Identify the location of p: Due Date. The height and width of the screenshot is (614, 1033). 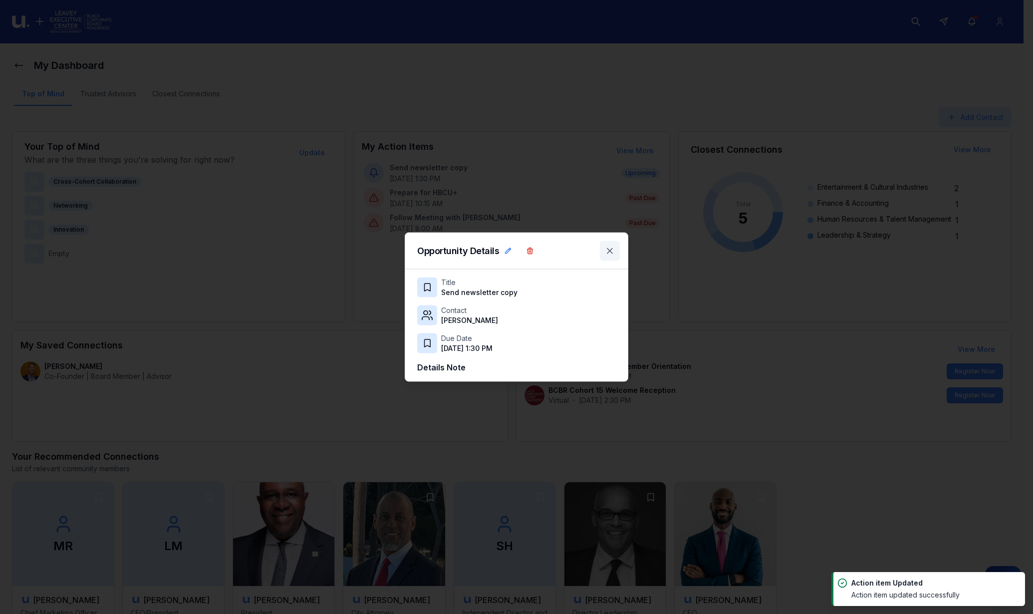
(467, 338).